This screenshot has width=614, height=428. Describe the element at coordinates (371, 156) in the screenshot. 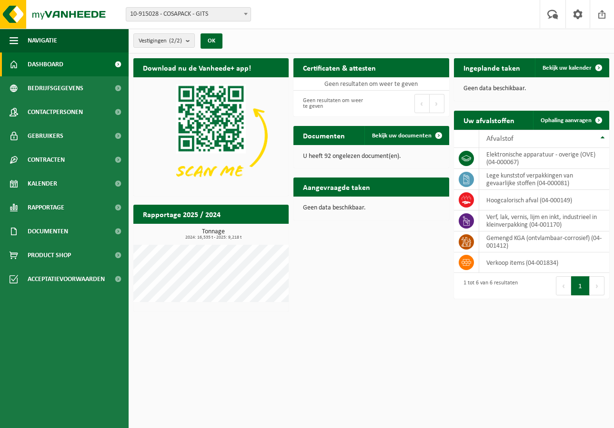

I see `p: U heeft 92 ongelezen document(en).` at that location.